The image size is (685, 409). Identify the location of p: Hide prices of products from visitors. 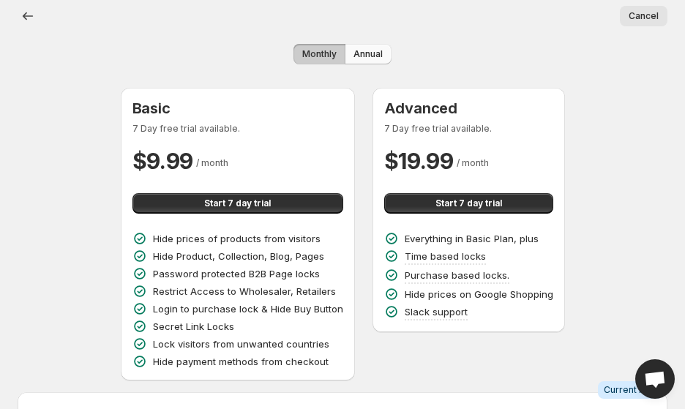
(236, 239).